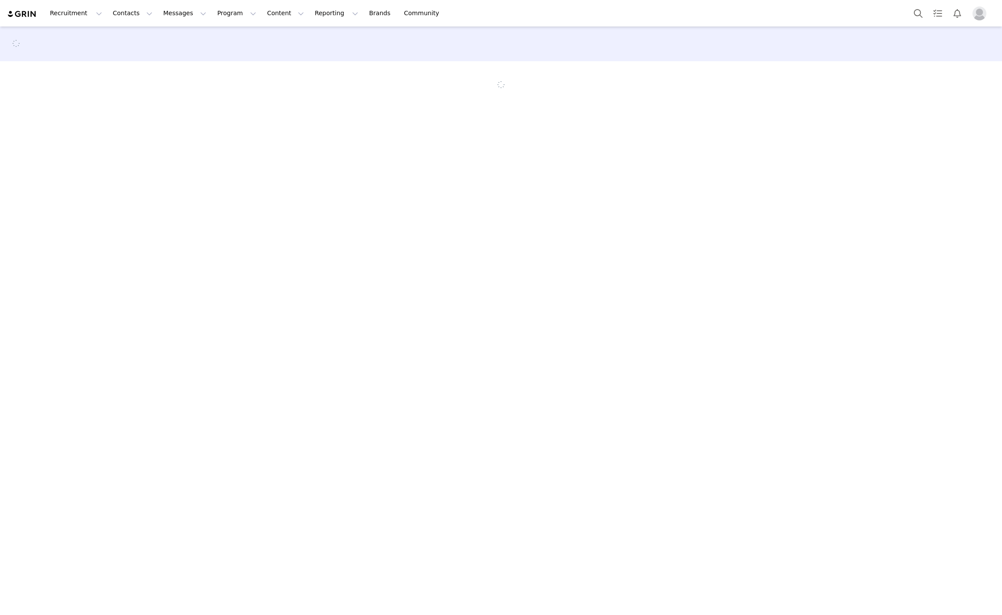 The image size is (1002, 615). I want to click on a: grin logo, so click(22, 14).